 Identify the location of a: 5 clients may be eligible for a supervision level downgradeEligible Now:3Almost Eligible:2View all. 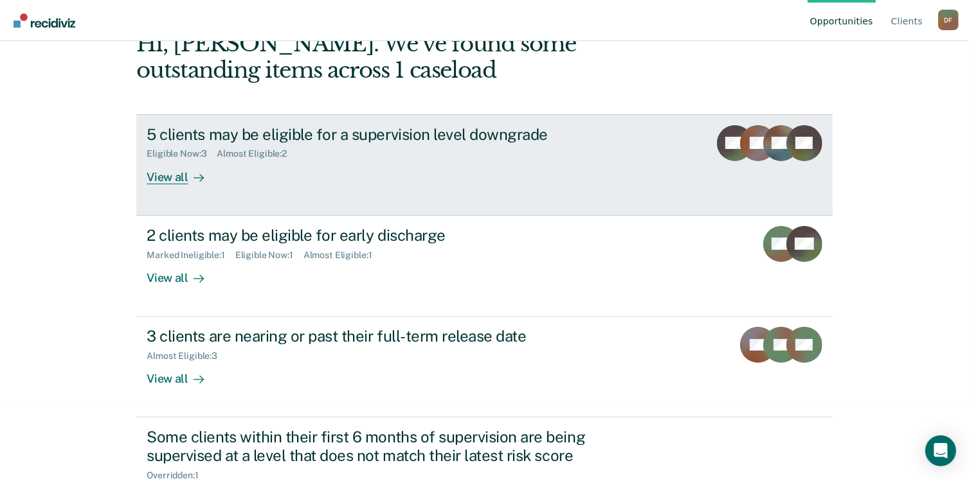
(484, 165).